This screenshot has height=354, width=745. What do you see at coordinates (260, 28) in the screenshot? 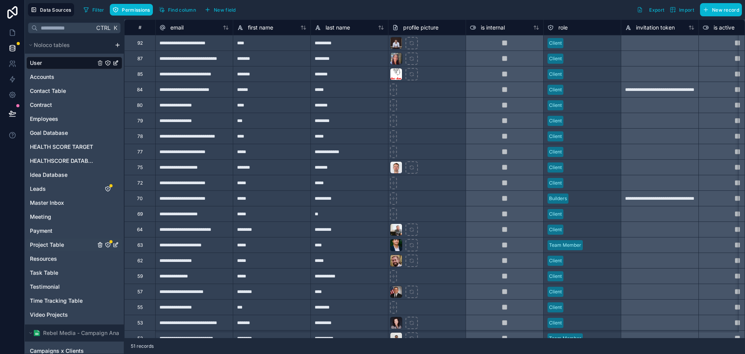
I see `span: first name` at bounding box center [260, 28].